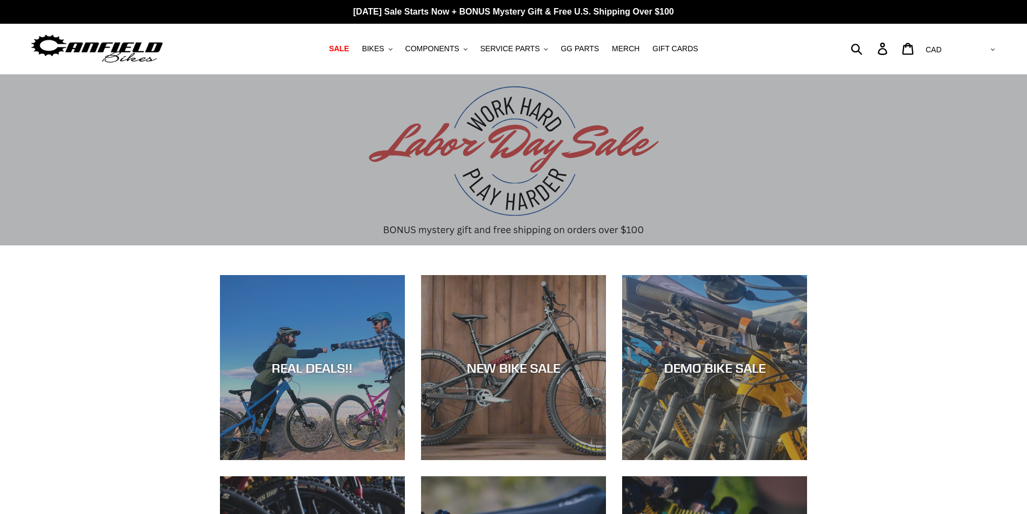 This screenshot has width=1027, height=514. Describe the element at coordinates (714, 367) in the screenshot. I see `div: DEMO BIKE SALE` at that location.